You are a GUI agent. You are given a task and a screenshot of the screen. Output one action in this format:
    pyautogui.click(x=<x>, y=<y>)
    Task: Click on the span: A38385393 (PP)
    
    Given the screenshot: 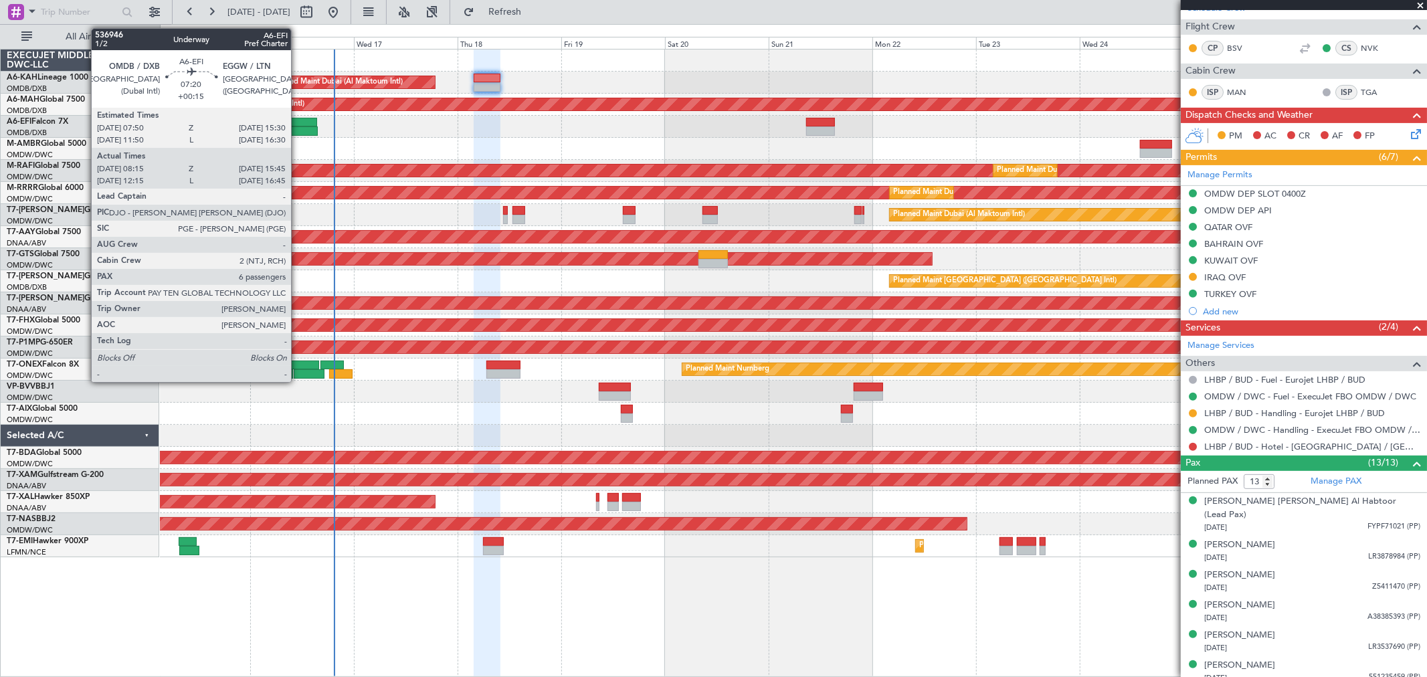 What is the action you would take?
    pyautogui.click(x=1393, y=617)
    